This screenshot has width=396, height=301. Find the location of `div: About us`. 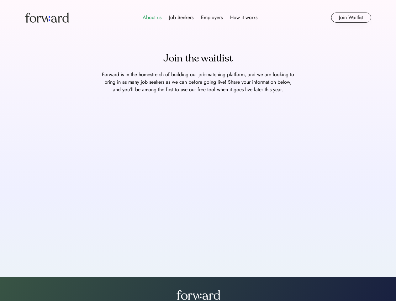

div: About us is located at coordinates (152, 18).